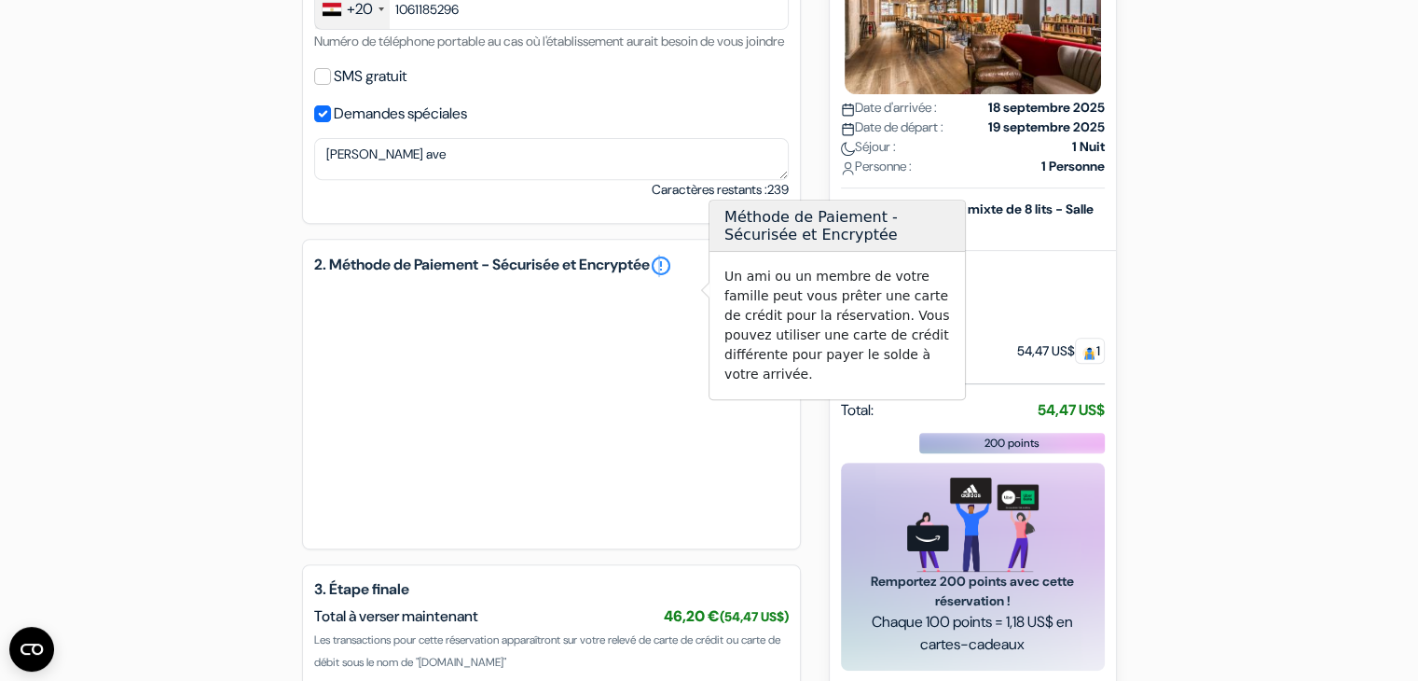 This screenshot has width=1418, height=681. What do you see at coordinates (973, 591) in the screenshot?
I see `span: Remportez 200 points avec cette réservation !` at bounding box center [973, 591].